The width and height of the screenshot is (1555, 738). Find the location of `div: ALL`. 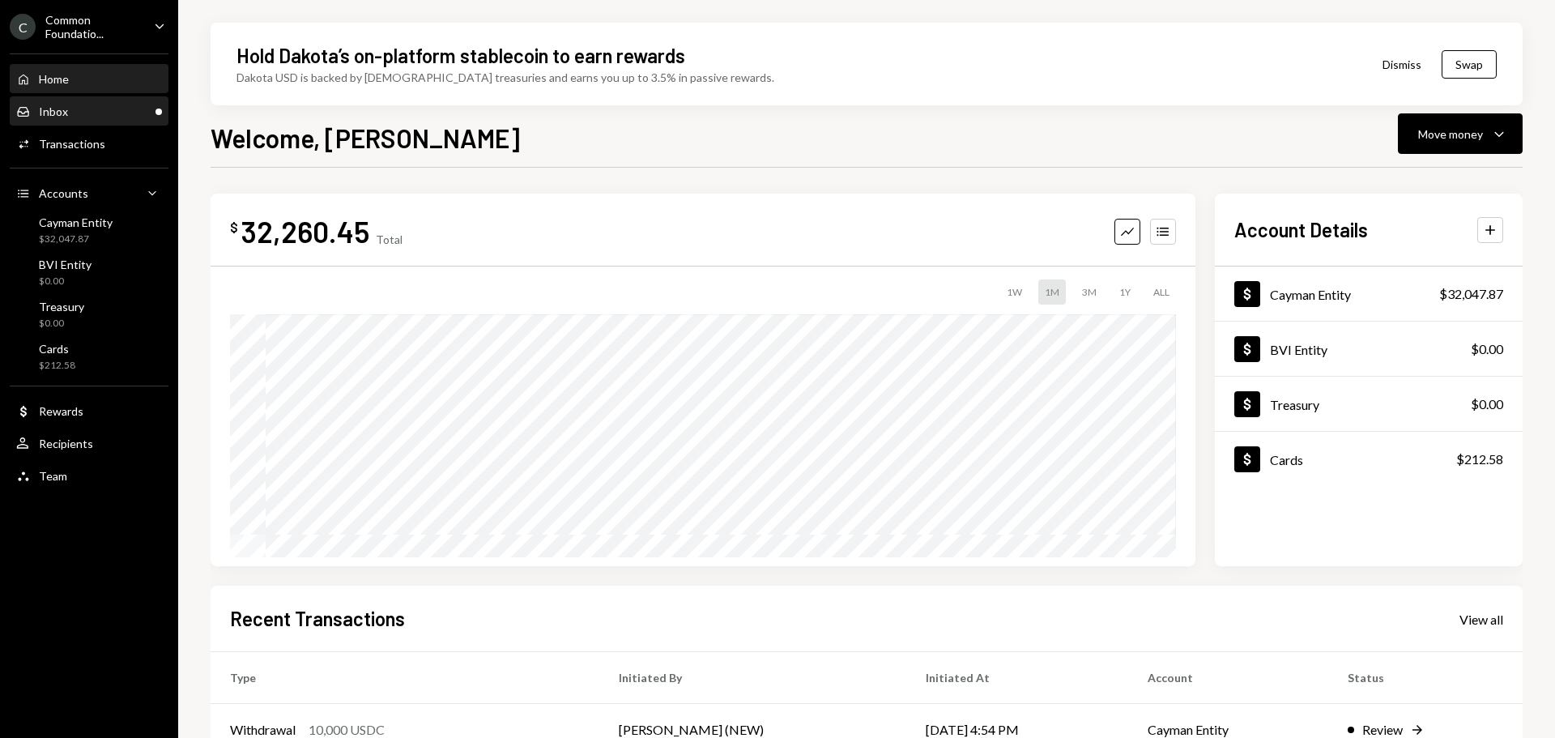

div: ALL is located at coordinates (1161, 292).